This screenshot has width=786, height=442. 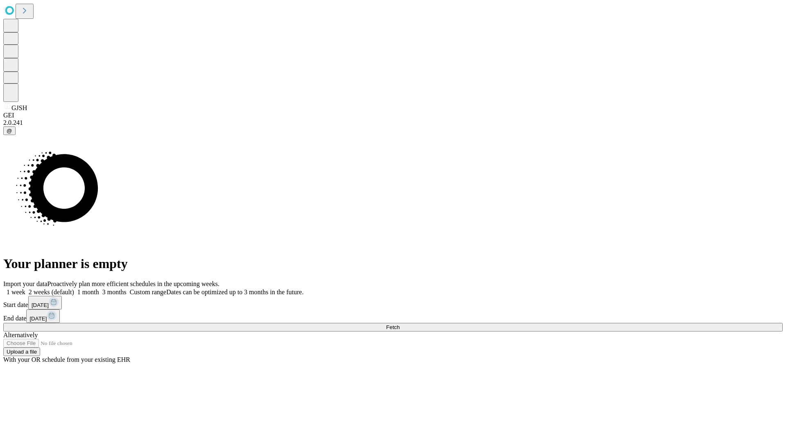 What do you see at coordinates (16, 292) in the screenshot?
I see `span: 1 week` at bounding box center [16, 292].